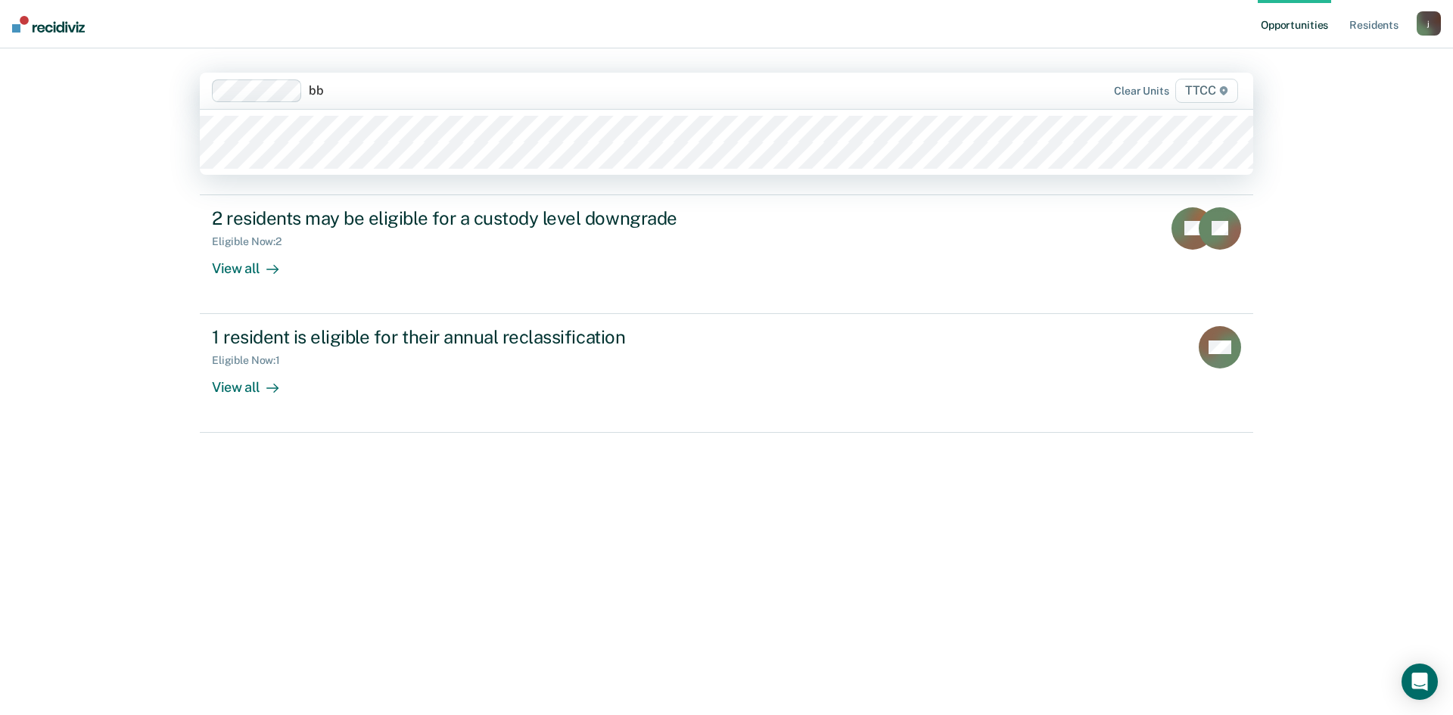  What do you see at coordinates (1141, 91) in the screenshot?
I see `div: Clear units` at bounding box center [1141, 91].